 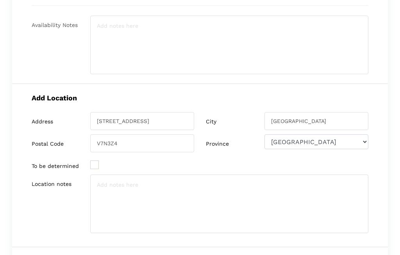 I want to click on label: City, so click(x=211, y=122).